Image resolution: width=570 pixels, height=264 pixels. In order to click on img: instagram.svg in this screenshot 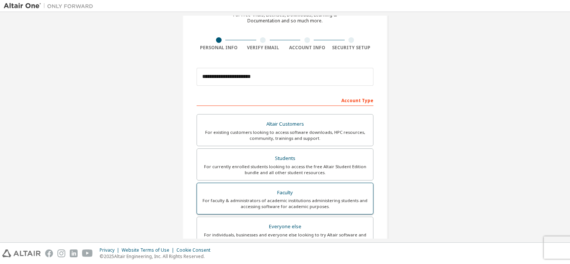, I will do `click(61, 253)`.